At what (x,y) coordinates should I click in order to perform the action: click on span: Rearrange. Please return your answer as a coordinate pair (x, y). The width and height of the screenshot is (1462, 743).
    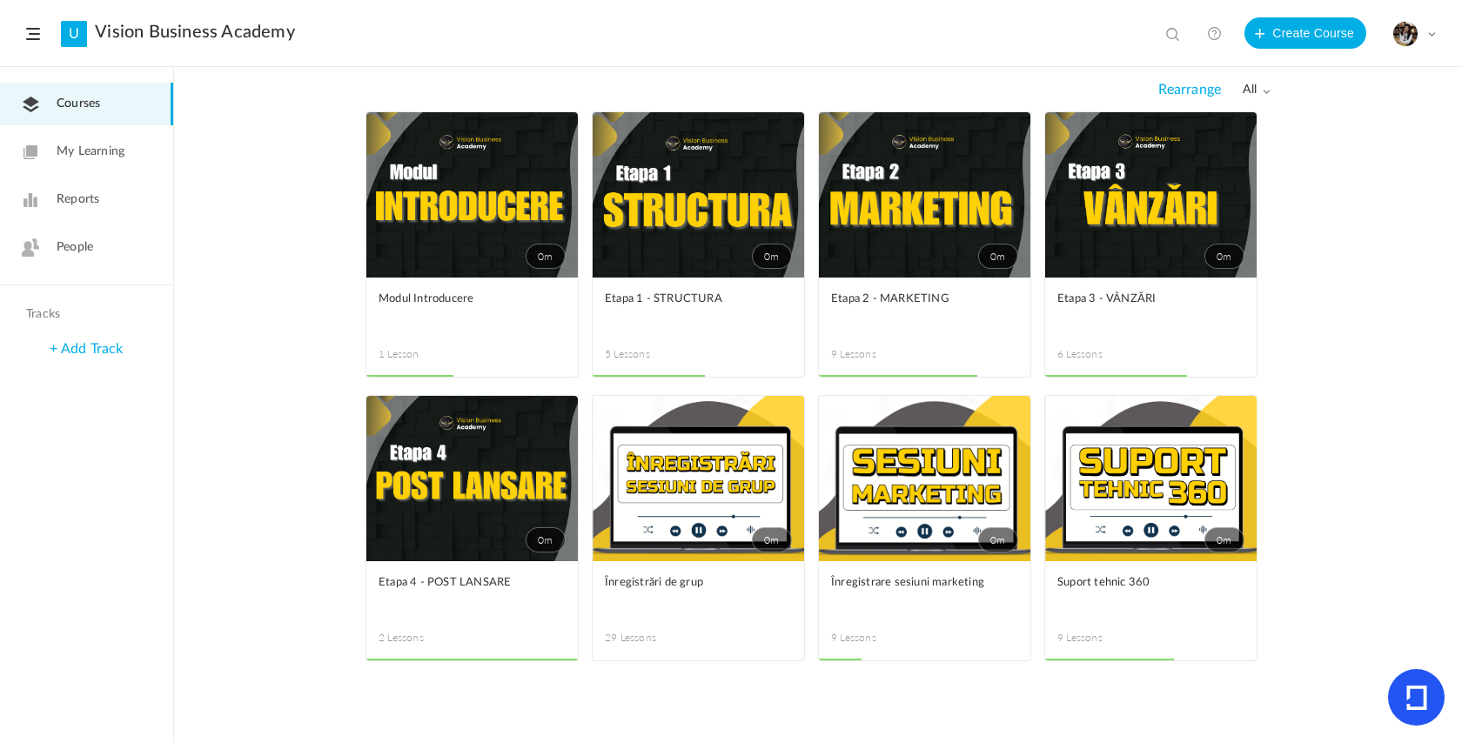
    Looking at the image, I should click on (1189, 90).